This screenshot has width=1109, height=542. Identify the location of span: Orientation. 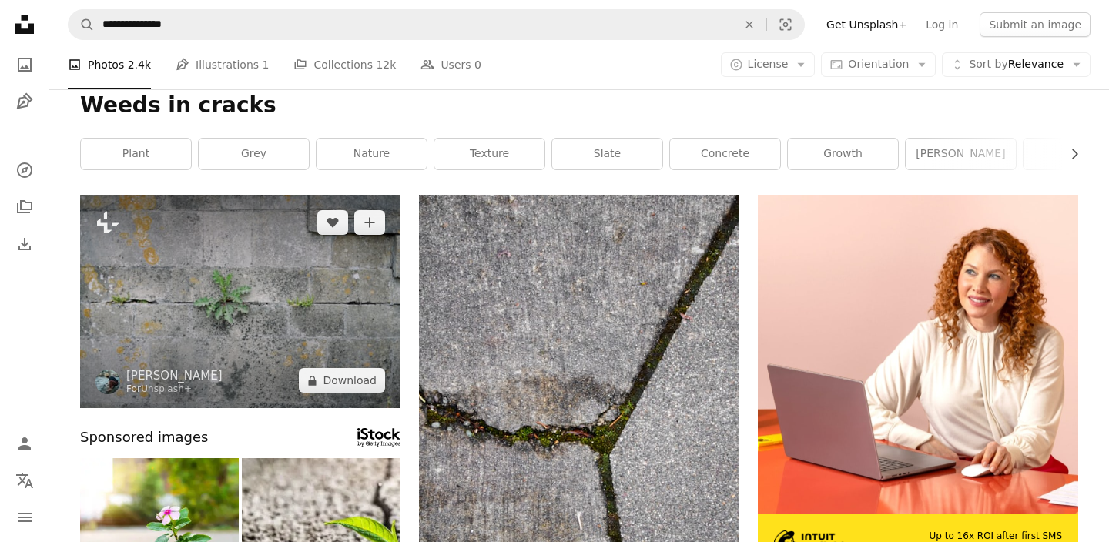
(878, 64).